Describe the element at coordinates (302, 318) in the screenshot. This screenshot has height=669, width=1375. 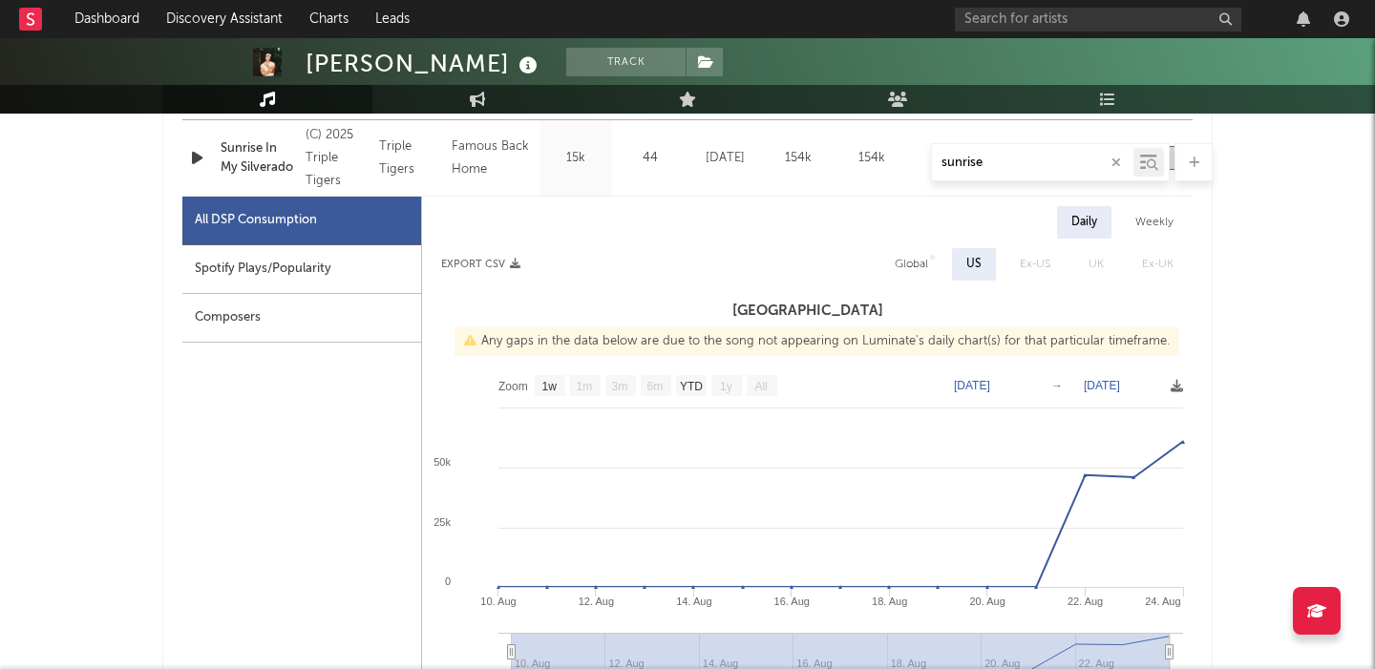
I see `div: Composers` at that location.